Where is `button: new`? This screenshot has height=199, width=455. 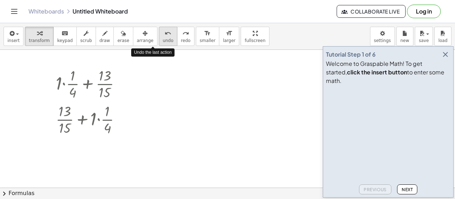 button: new is located at coordinates (405, 36).